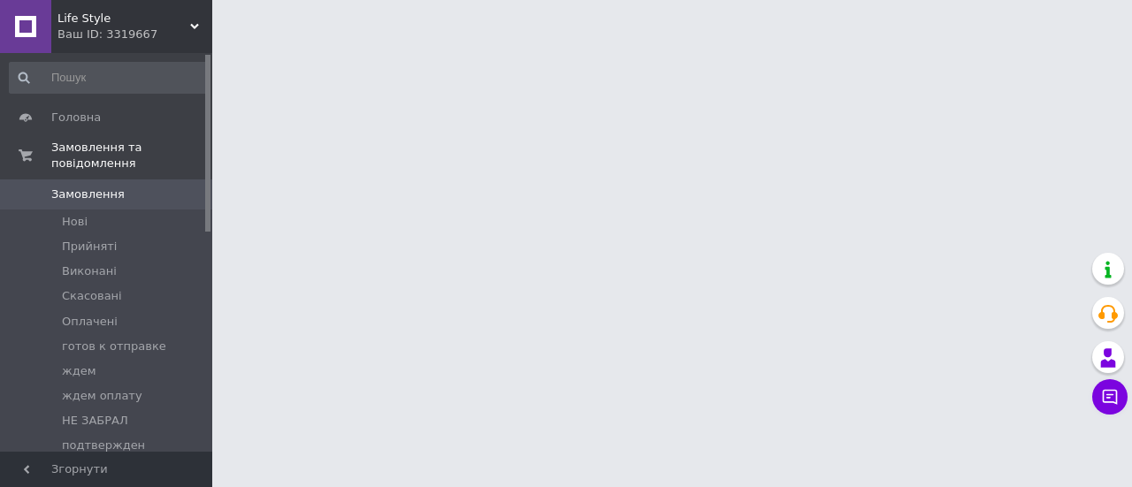  What do you see at coordinates (114, 347) in the screenshot?
I see `span: готов к отправке` at bounding box center [114, 347].